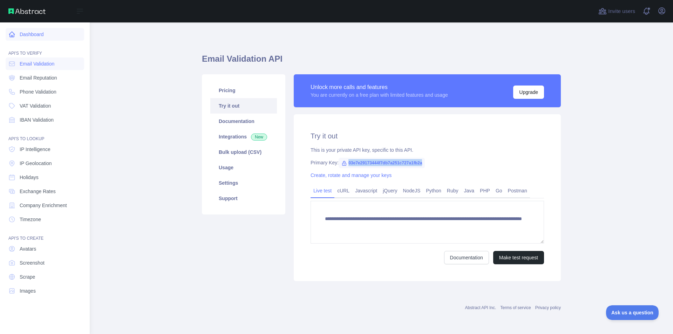 Image resolution: width=673 pixels, height=334 pixels. What do you see at coordinates (323, 191) in the screenshot?
I see `a: Live test` at bounding box center [323, 191].